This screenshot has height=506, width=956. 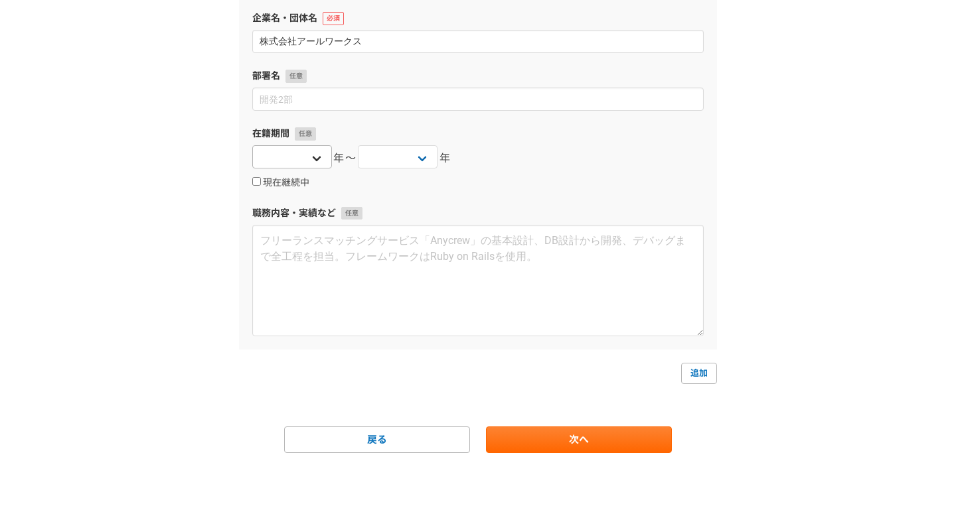 I want to click on span: 年〜, so click(x=344, y=159).